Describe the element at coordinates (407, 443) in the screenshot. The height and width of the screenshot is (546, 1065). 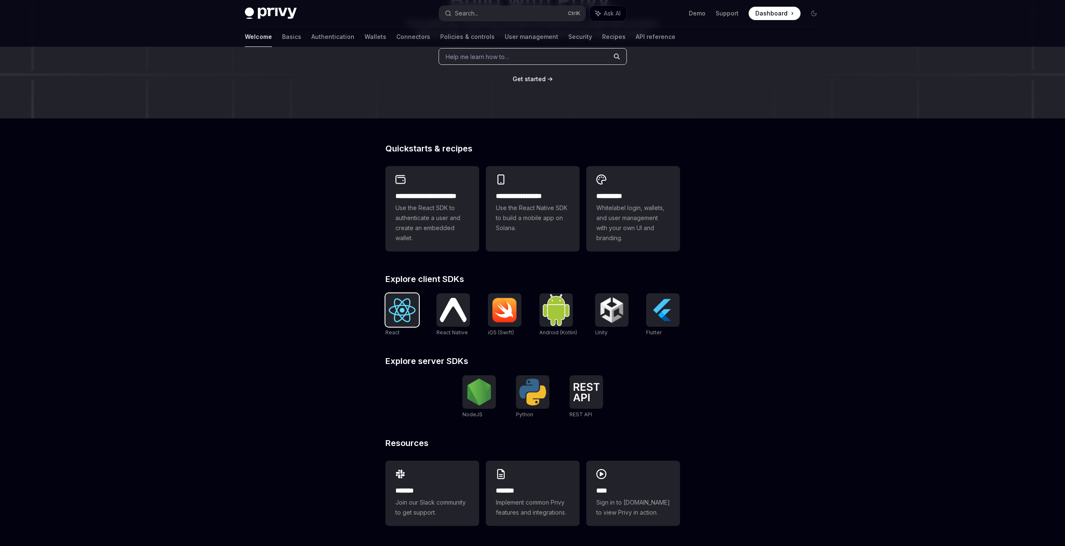
I see `span: Resources` at that location.